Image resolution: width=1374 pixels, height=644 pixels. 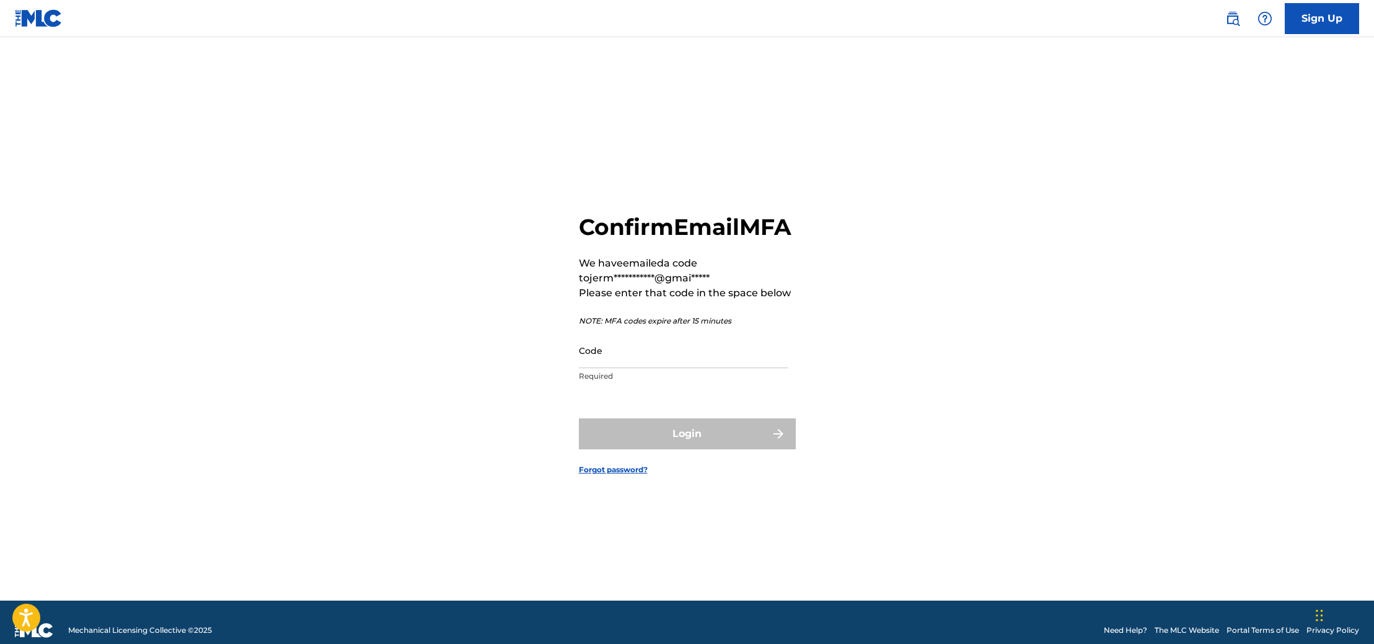 What do you see at coordinates (1332, 630) in the screenshot?
I see `a: Privacy Policy` at bounding box center [1332, 630].